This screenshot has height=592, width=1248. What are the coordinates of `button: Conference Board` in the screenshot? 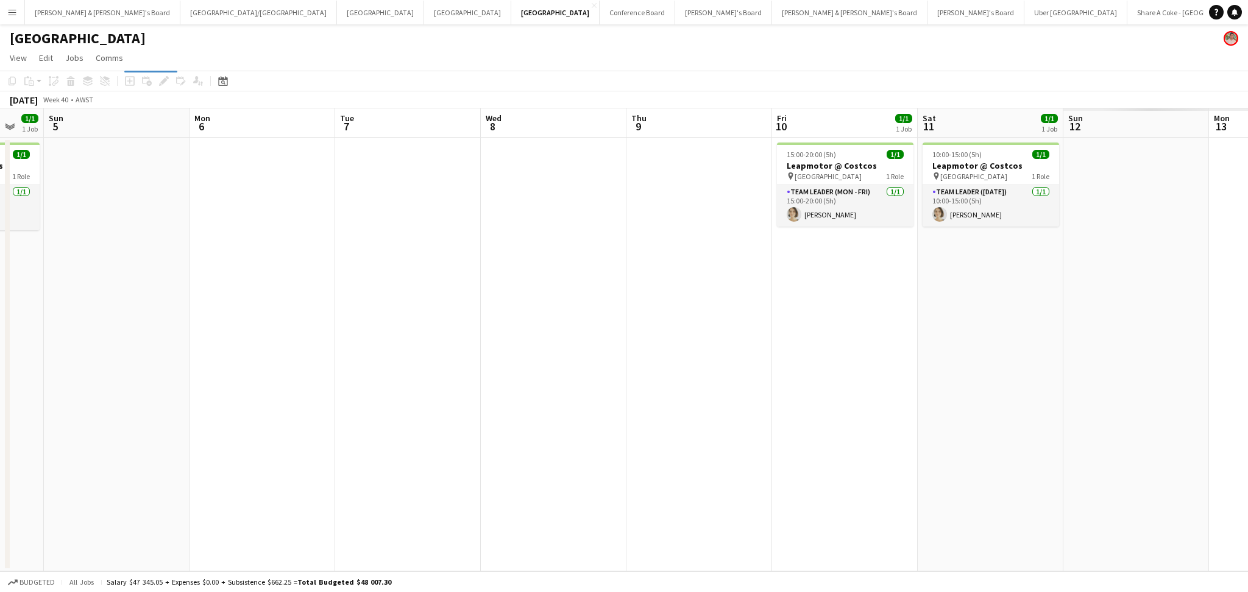 It's located at (637, 12).